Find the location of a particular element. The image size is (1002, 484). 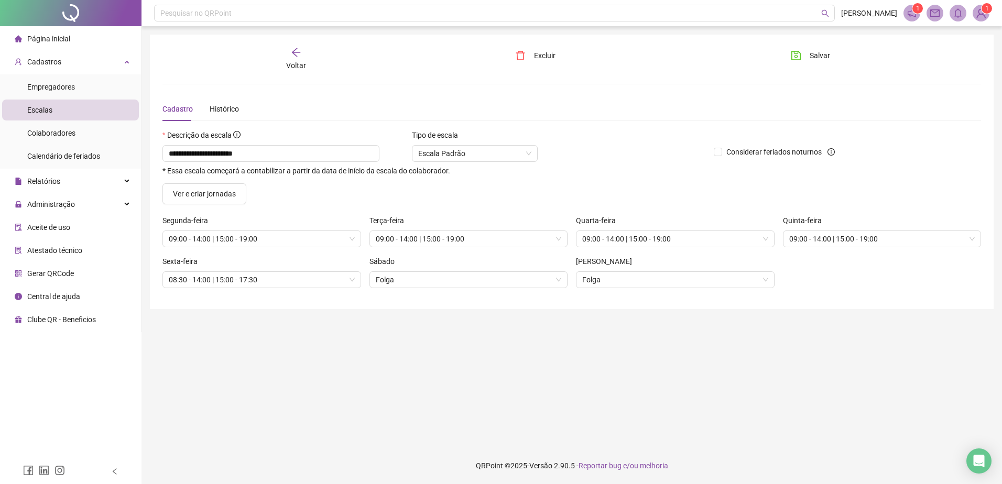

span: Reportar bug e/ou melhoria is located at coordinates (623, 466).